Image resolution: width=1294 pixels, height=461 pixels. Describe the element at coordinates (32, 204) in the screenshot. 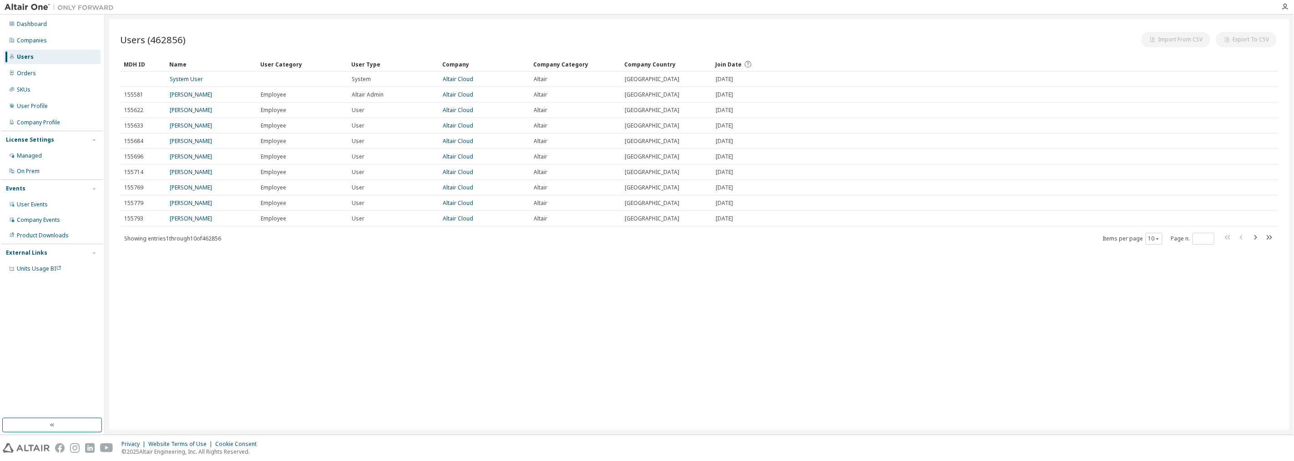

I see `div: User Events` at that location.